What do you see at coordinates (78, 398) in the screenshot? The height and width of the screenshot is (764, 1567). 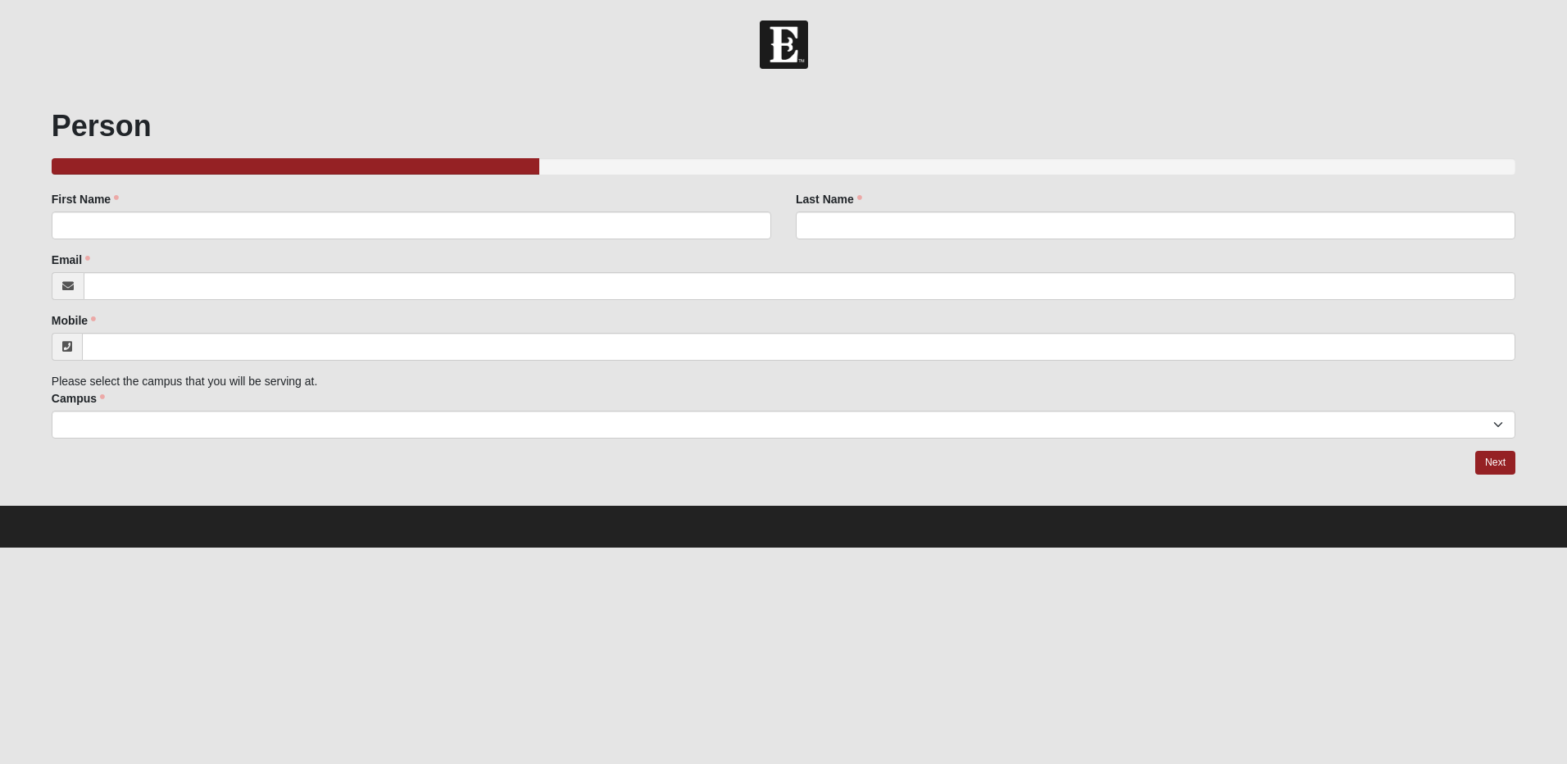 I see `label: Campus` at bounding box center [78, 398].